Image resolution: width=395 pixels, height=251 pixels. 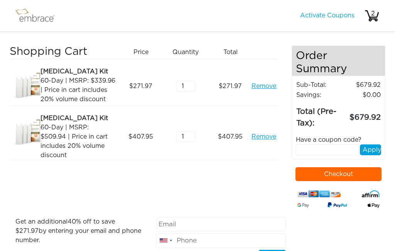 I want to click on img: paypal-v3.png, so click(x=337, y=205).